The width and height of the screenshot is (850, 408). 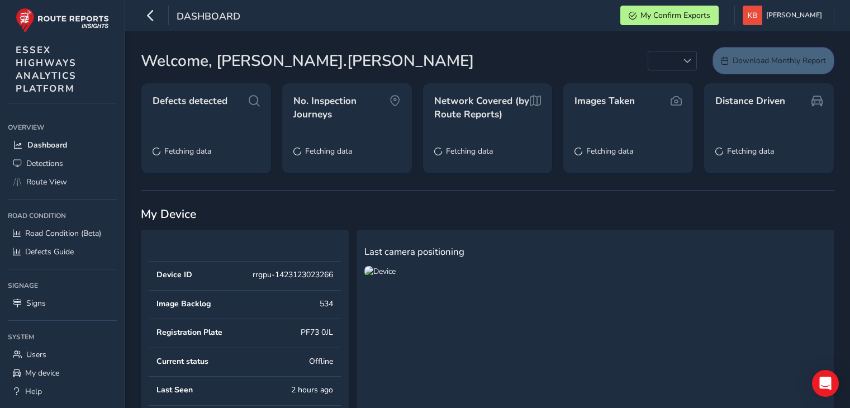 I want to click on span: Images Taken, so click(x=605, y=101).